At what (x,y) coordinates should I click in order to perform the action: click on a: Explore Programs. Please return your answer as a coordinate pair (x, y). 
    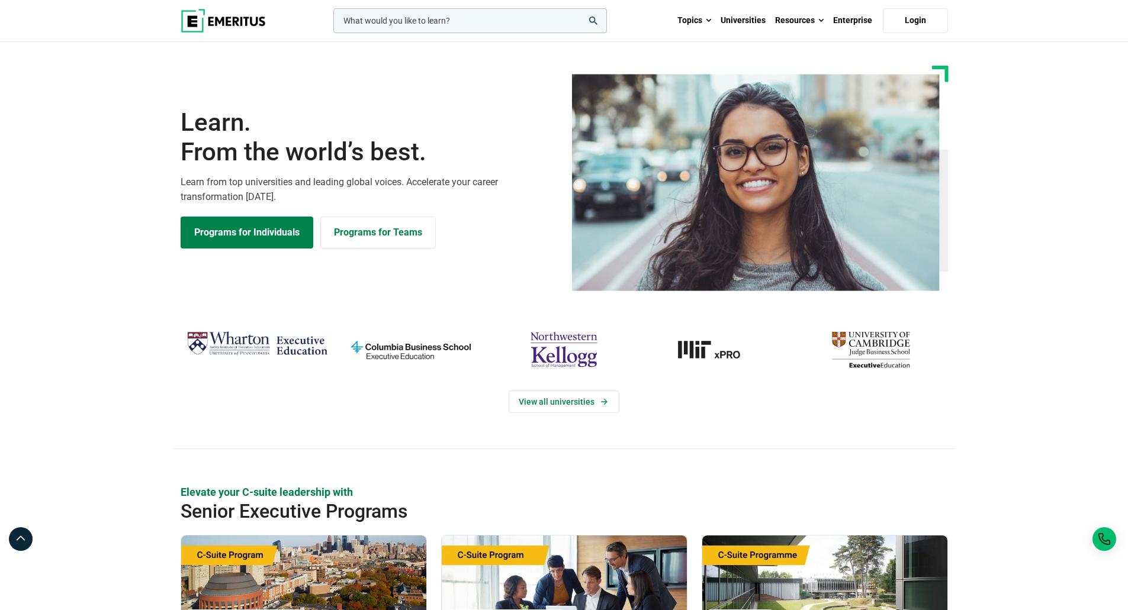
    Looking at the image, I should click on (247, 233).